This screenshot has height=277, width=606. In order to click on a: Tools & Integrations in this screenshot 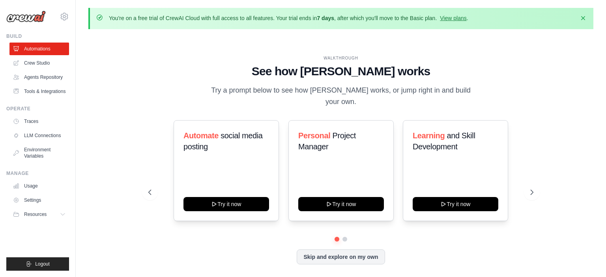, I will do `click(39, 91)`.